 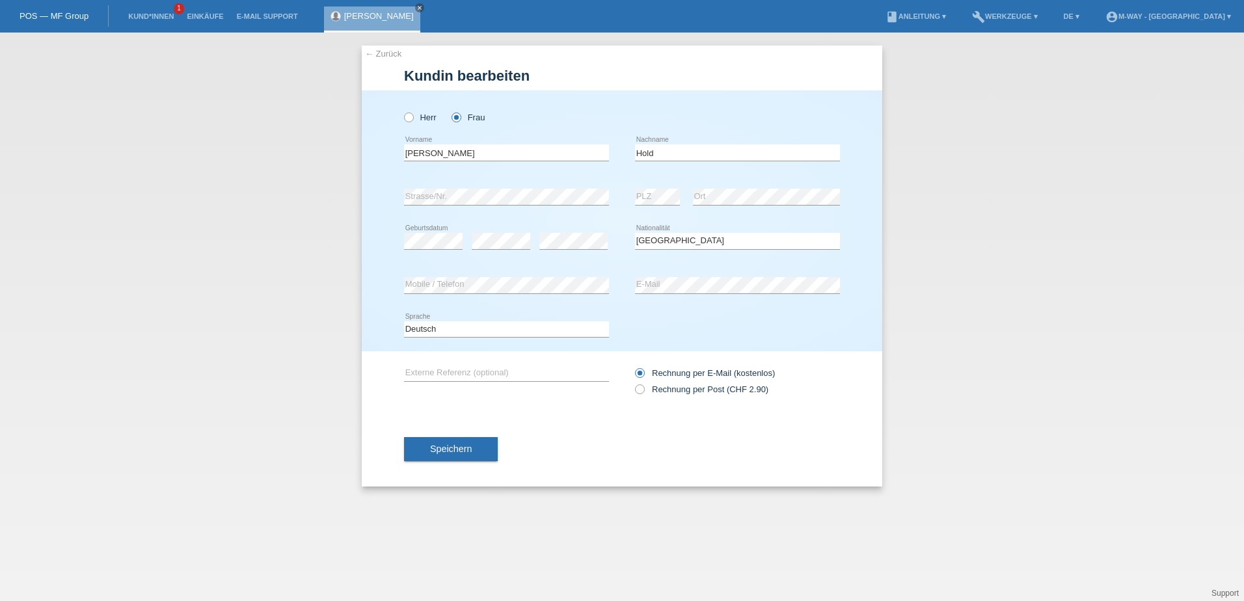 I want to click on a: bookAnleitung ▾, so click(x=915, y=16).